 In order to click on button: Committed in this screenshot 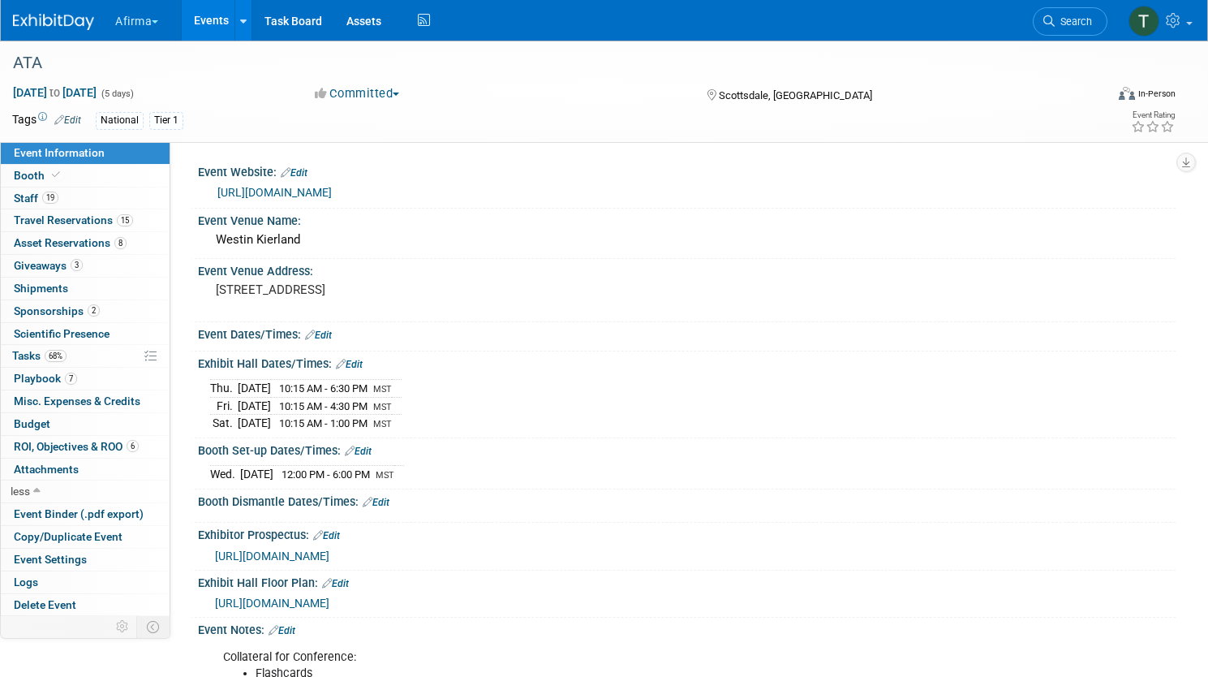, I will do `click(357, 93)`.